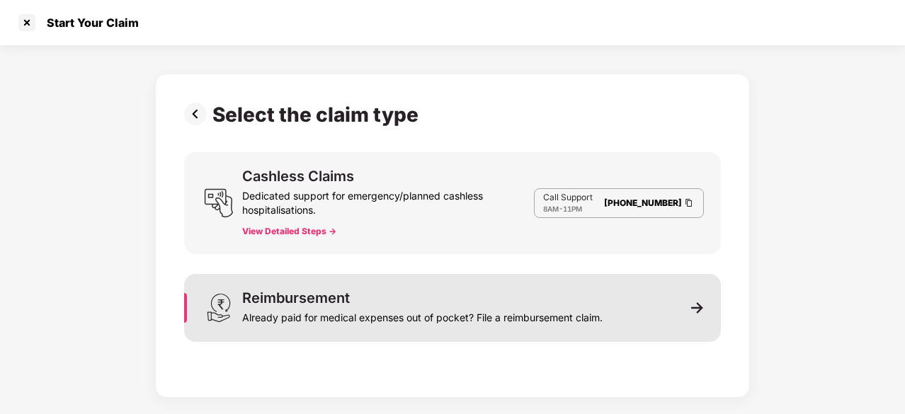 The height and width of the screenshot is (414, 905). I want to click on span: 8AM, so click(551, 209).